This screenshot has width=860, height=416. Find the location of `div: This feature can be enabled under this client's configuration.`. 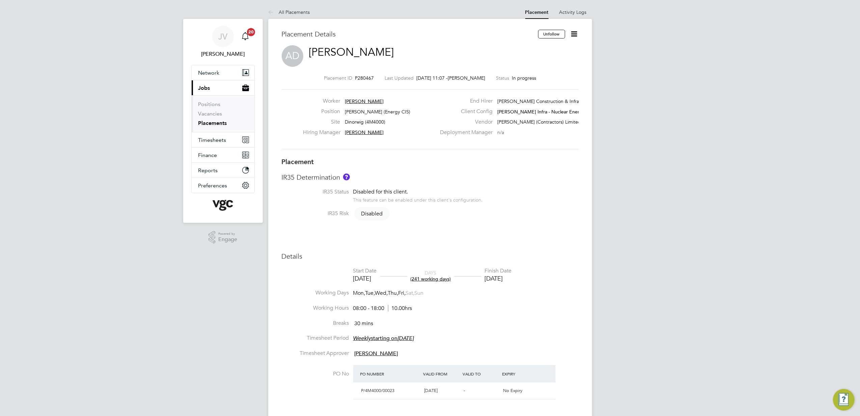

div: This feature can be enabled under this client's configuration. is located at coordinates (418, 199).